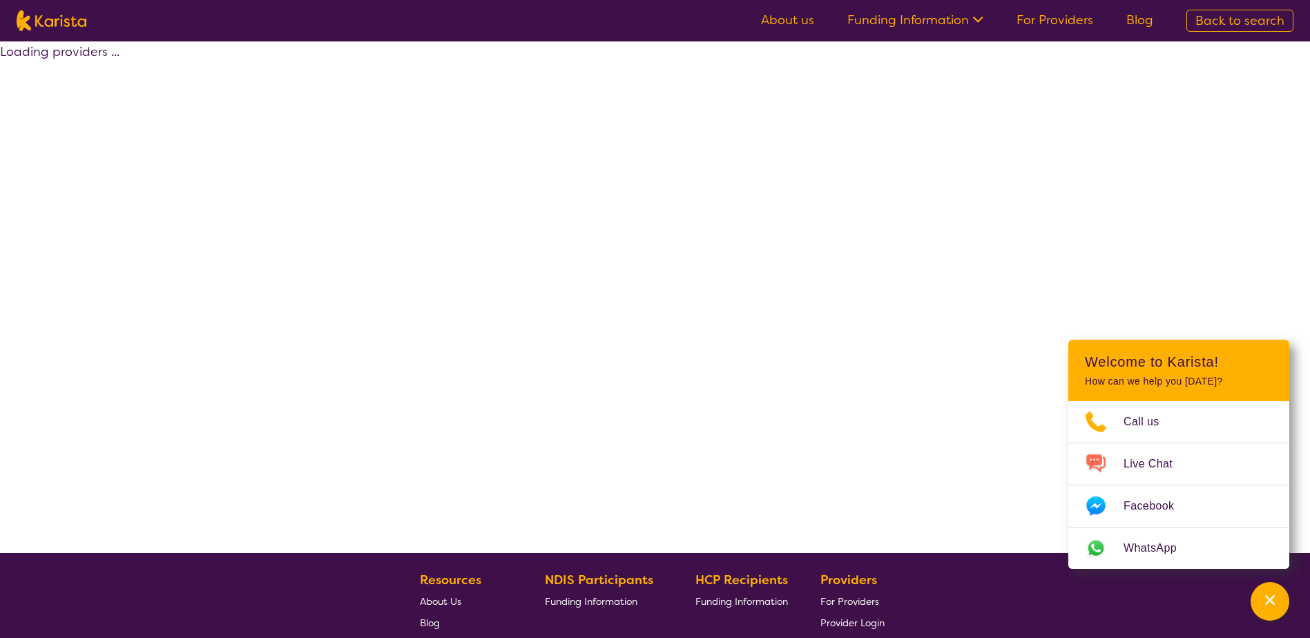 This screenshot has width=1310, height=638. What do you see at coordinates (852, 623) in the screenshot?
I see `span: Provider Login` at bounding box center [852, 623].